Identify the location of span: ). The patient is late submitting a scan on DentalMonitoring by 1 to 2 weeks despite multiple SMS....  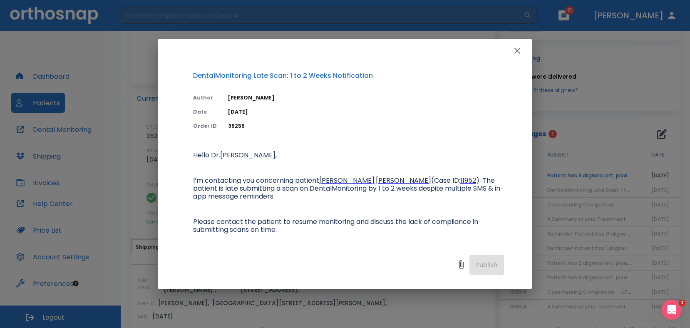
(349, 188).